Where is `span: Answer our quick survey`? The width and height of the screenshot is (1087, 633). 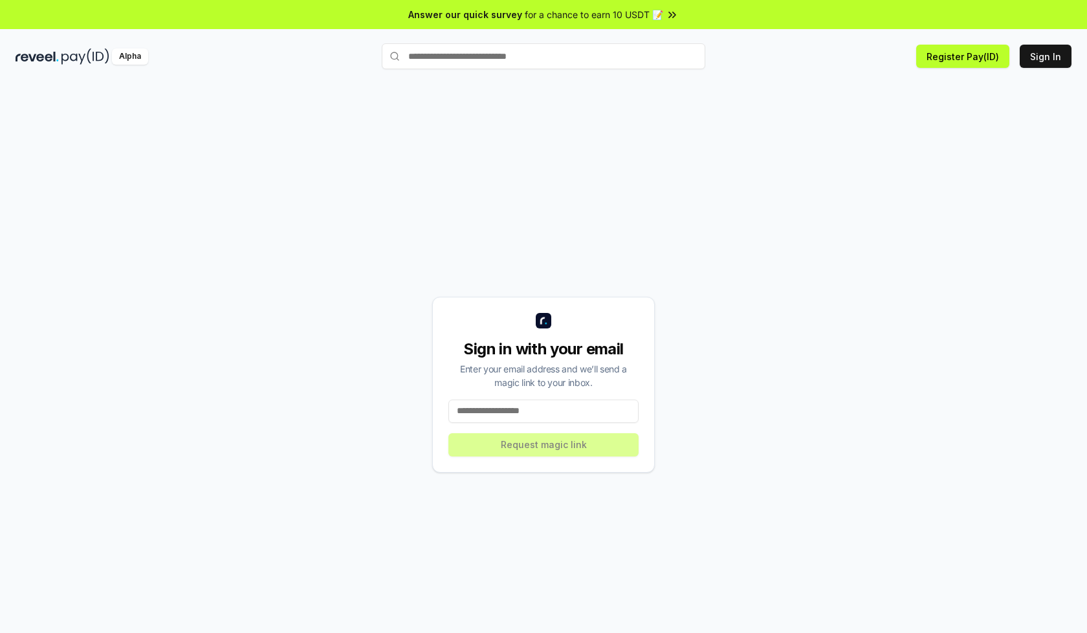
span: Answer our quick survey is located at coordinates (465, 14).